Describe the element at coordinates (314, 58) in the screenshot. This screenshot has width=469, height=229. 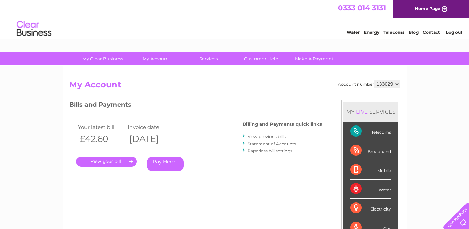
I see `a: Make A Payment` at that location.